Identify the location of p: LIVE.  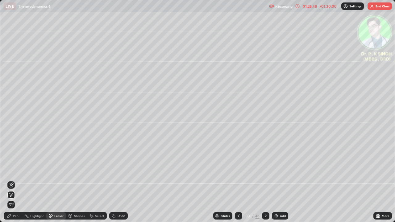
(10, 6).